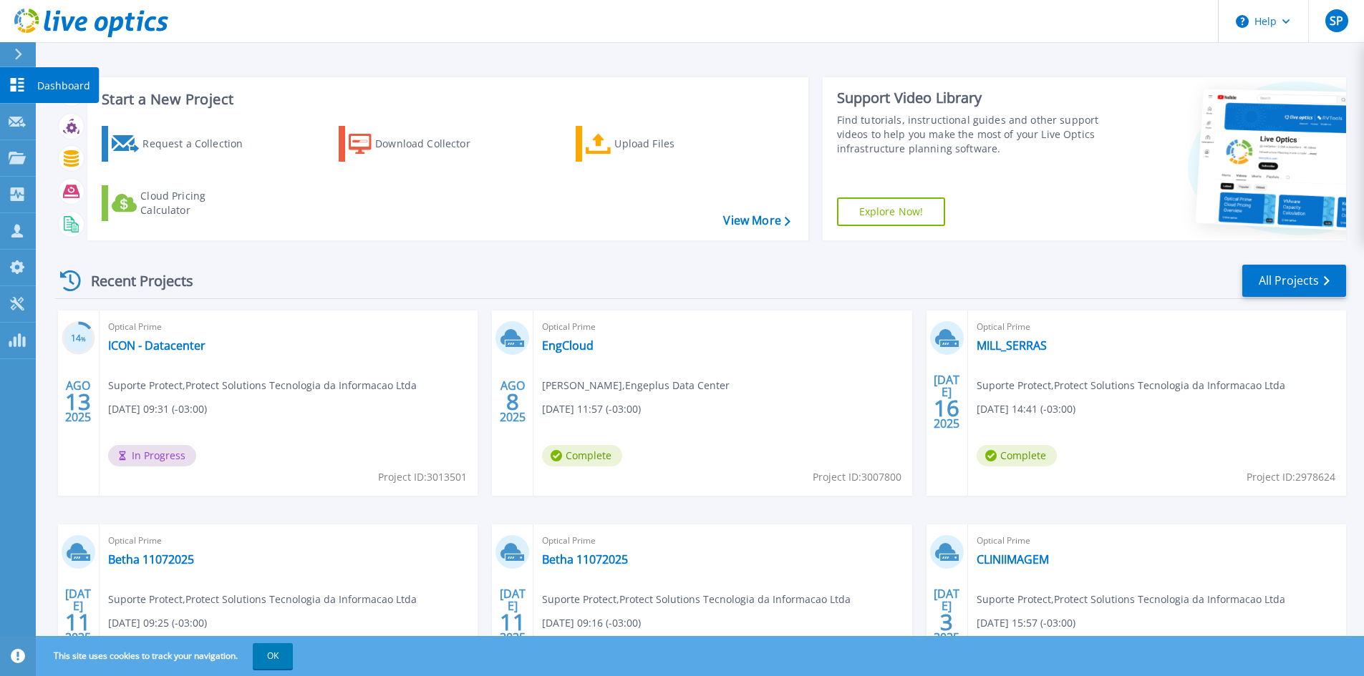 The height and width of the screenshot is (676, 1364). Describe the element at coordinates (78, 402) in the screenshot. I see `span: 13` at that location.